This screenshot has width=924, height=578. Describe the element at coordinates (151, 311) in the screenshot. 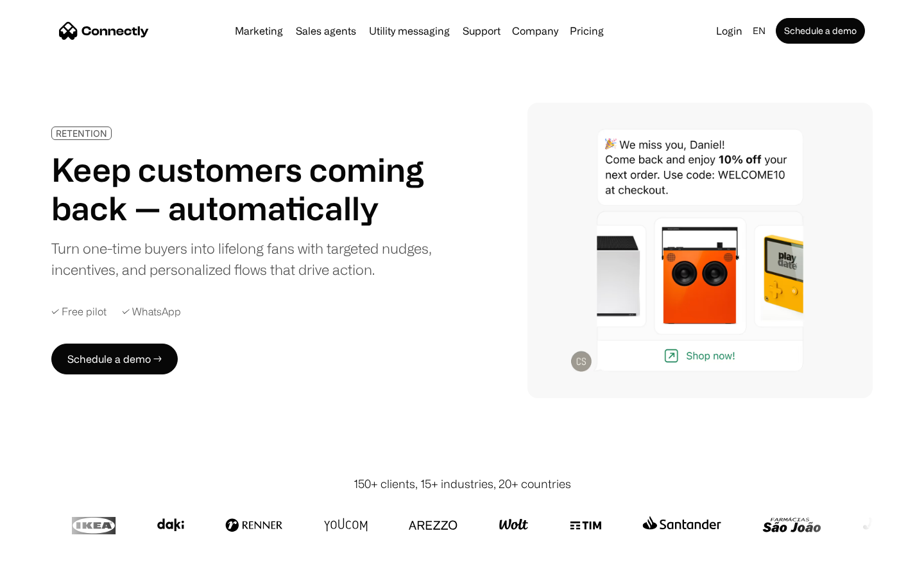

I see `div: ✓ WhatsApp` at that location.